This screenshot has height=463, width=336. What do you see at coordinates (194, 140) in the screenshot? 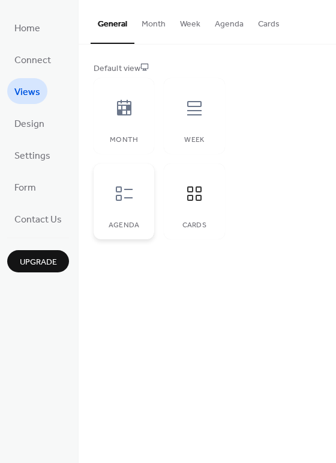
I see `div: Week` at bounding box center [194, 140].